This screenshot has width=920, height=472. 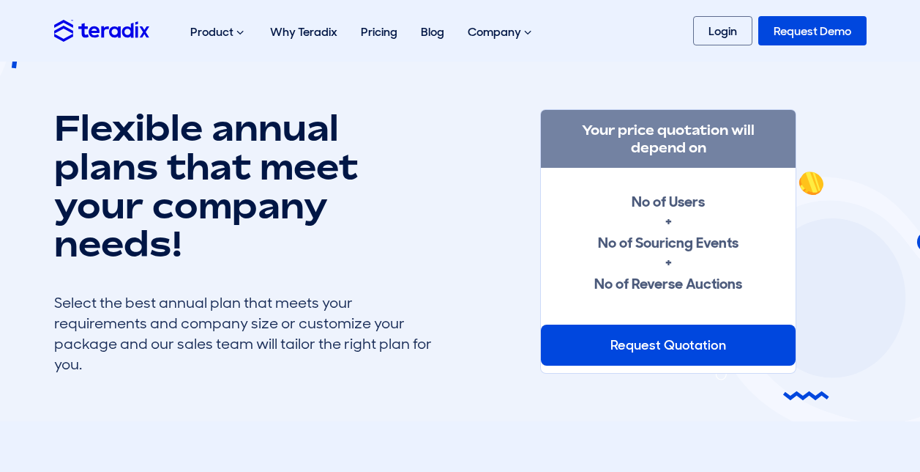 What do you see at coordinates (245, 333) in the screenshot?
I see `div: Select the best annual plan that meets your requirements and company size or customize your packa...` at bounding box center [245, 333].